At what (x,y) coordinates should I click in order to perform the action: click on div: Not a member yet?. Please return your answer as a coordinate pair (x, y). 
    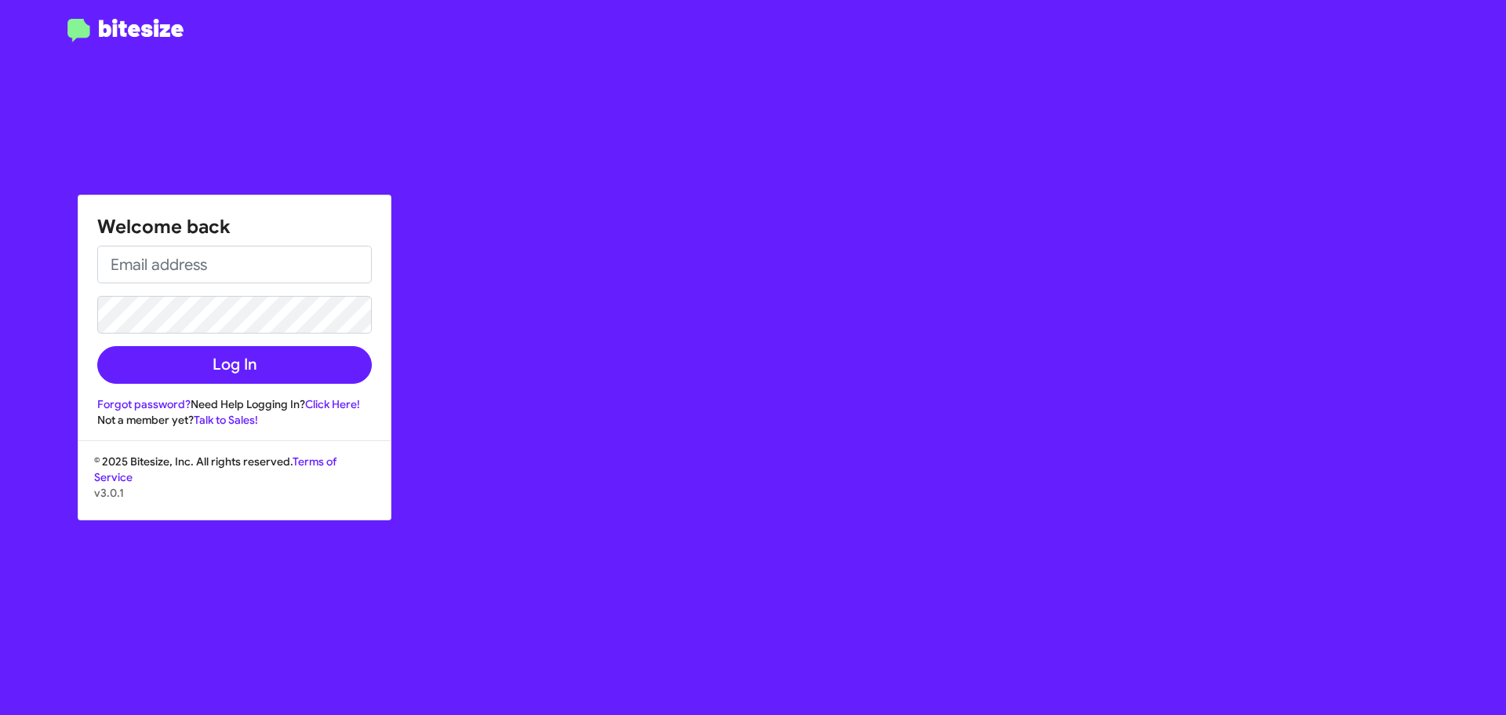
    Looking at the image, I should click on (235, 420).